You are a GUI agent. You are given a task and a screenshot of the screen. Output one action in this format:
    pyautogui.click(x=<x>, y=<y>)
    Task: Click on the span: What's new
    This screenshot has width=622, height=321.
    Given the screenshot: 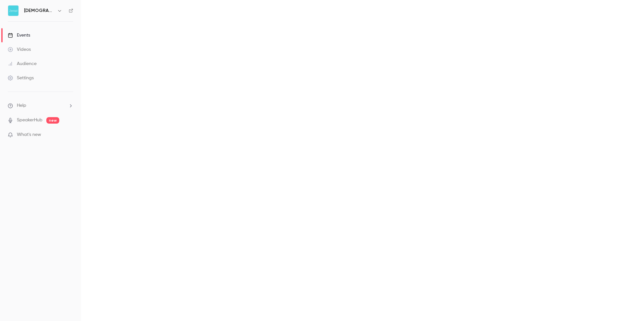 What is the action you would take?
    pyautogui.click(x=29, y=135)
    